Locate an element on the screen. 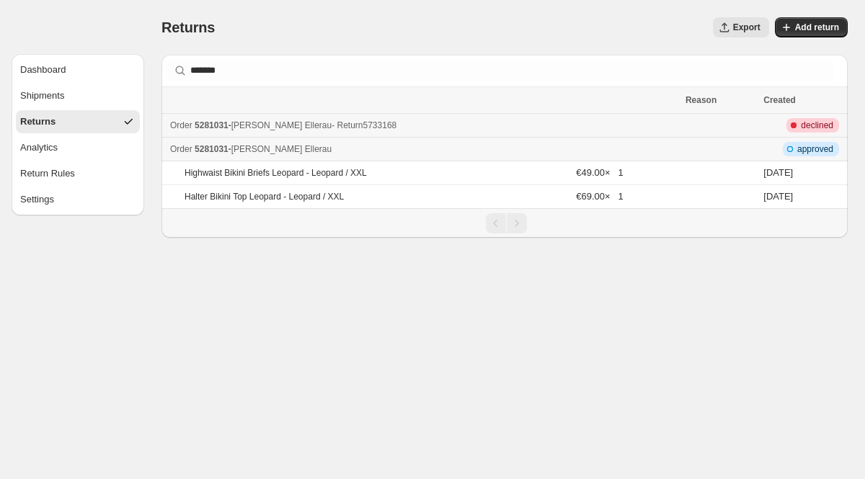 This screenshot has height=479, width=865. span: Add return is located at coordinates (817, 27).